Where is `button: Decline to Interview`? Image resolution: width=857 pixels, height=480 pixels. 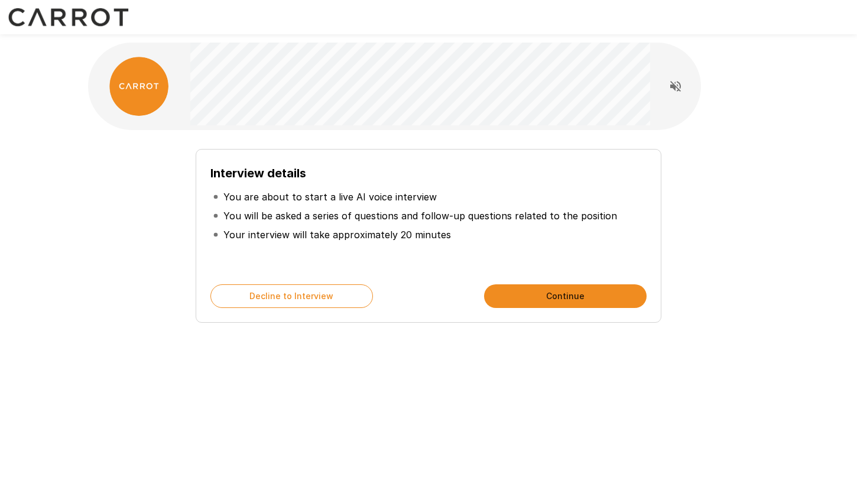 button: Decline to Interview is located at coordinates (291, 296).